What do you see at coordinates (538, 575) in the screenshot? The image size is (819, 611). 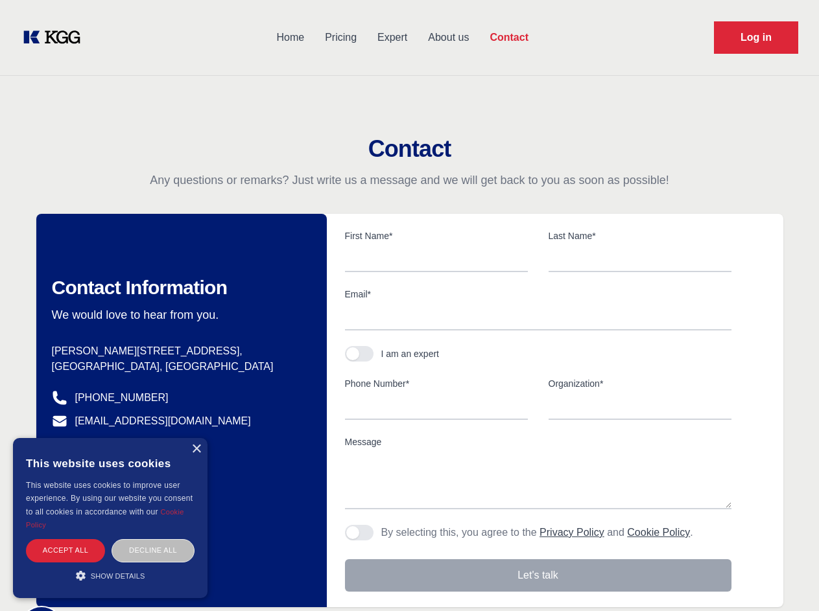 I see `button: Let's talk` at bounding box center [538, 575].